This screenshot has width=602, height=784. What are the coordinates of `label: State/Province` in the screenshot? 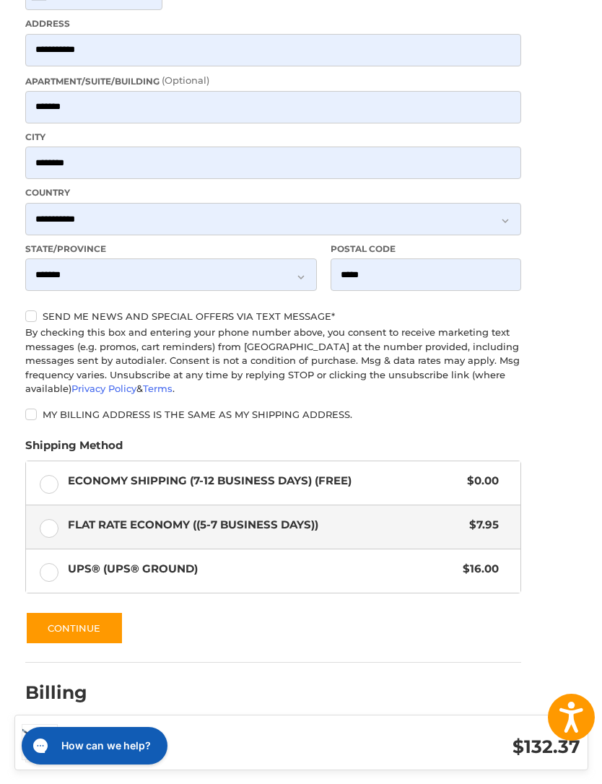 It's located at (171, 249).